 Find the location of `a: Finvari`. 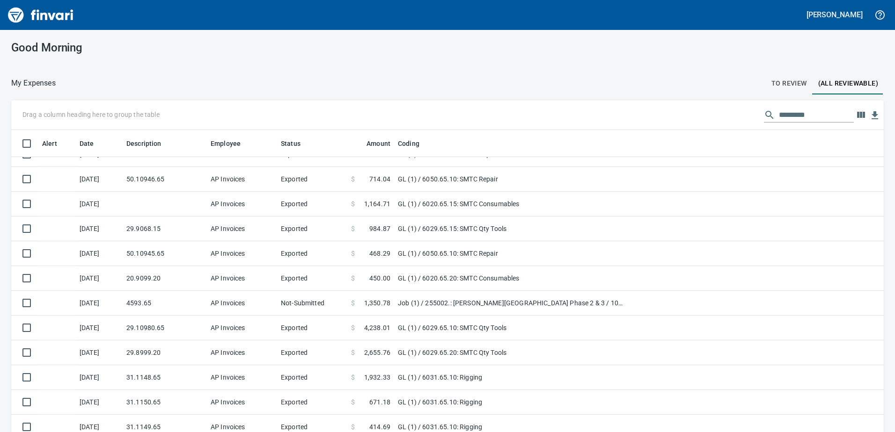

a: Finvari is located at coordinates (41, 15).